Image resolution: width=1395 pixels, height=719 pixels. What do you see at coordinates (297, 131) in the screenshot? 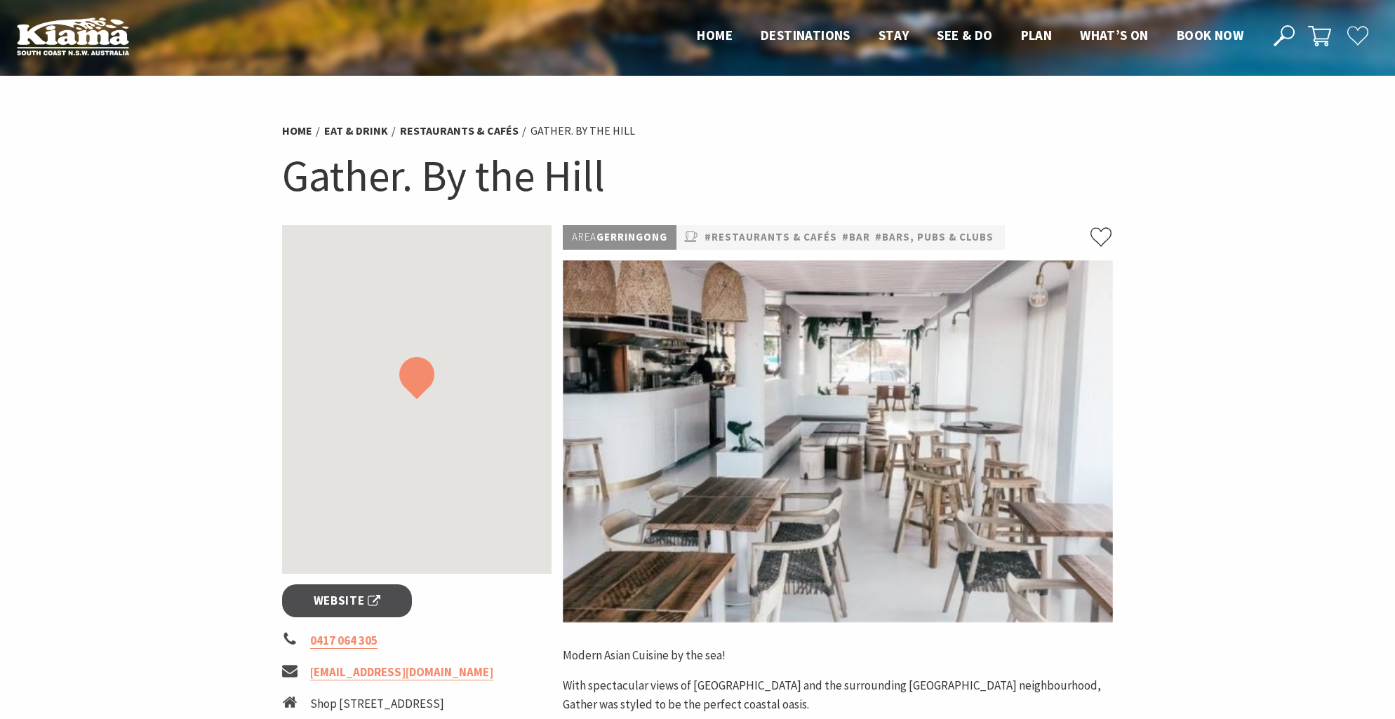
I see `a: Home` at bounding box center [297, 131].